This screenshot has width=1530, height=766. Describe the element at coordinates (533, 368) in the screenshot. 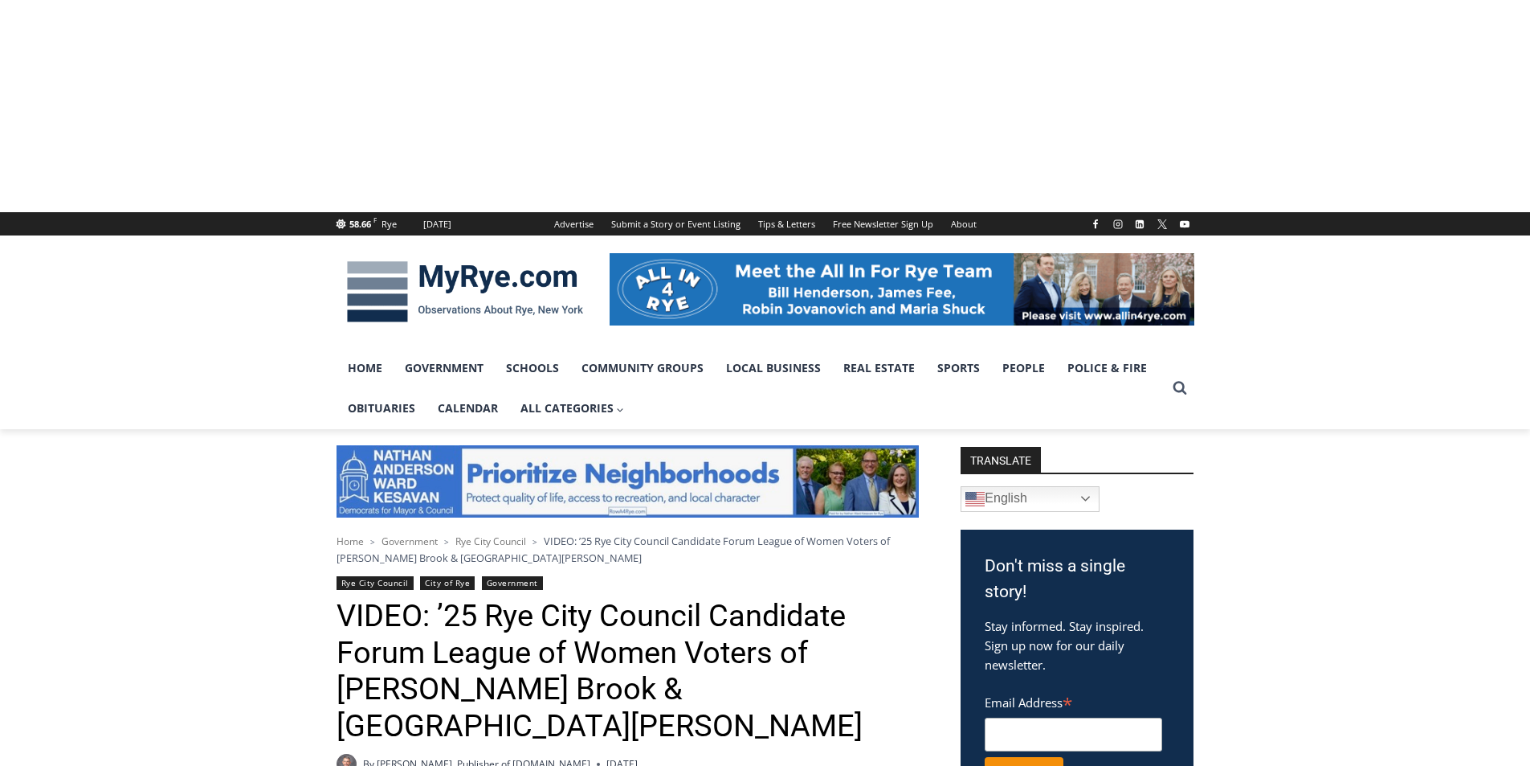

I see `a: Schools` at that location.